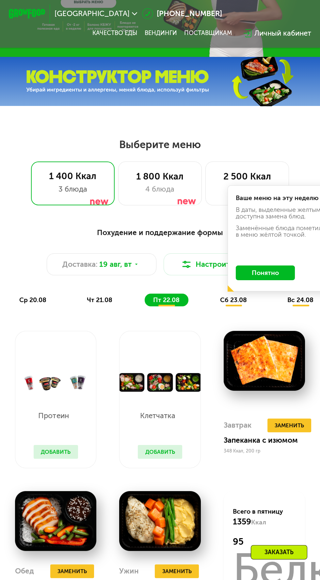 Image resolution: width=320 pixels, height=580 pixels. What do you see at coordinates (265, 451) in the screenshot?
I see `div: 348 Ккал, 200 гр` at bounding box center [265, 451].